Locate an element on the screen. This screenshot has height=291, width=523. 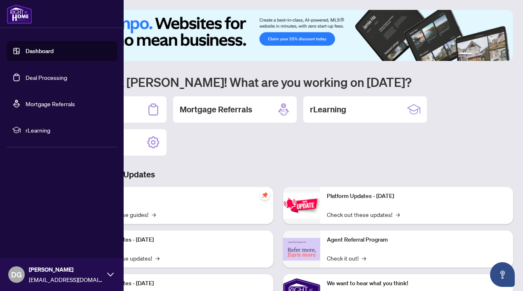
img: Platform Updates - June 23, 2025 is located at coordinates (301, 205).